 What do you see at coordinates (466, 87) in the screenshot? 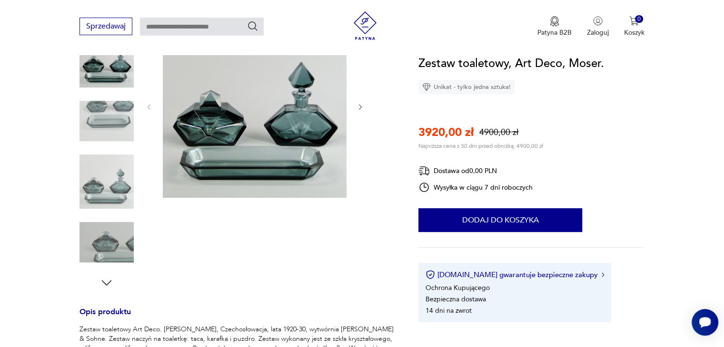
I see `div: Unikat - tylko jedna sztuka!` at bounding box center [466, 87].